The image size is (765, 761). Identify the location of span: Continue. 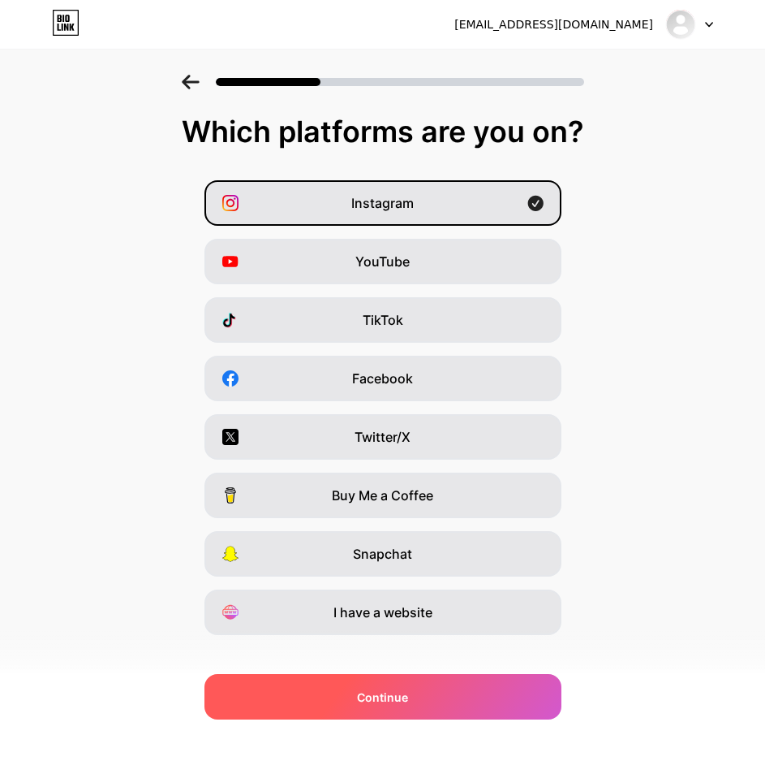
(382, 696).